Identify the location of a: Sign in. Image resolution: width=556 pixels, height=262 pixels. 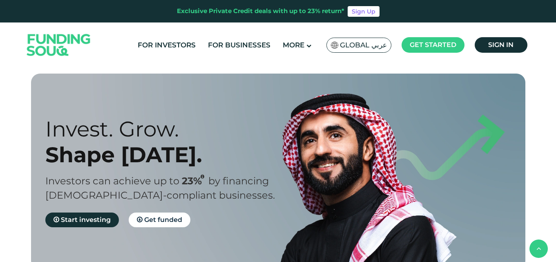
(501, 45).